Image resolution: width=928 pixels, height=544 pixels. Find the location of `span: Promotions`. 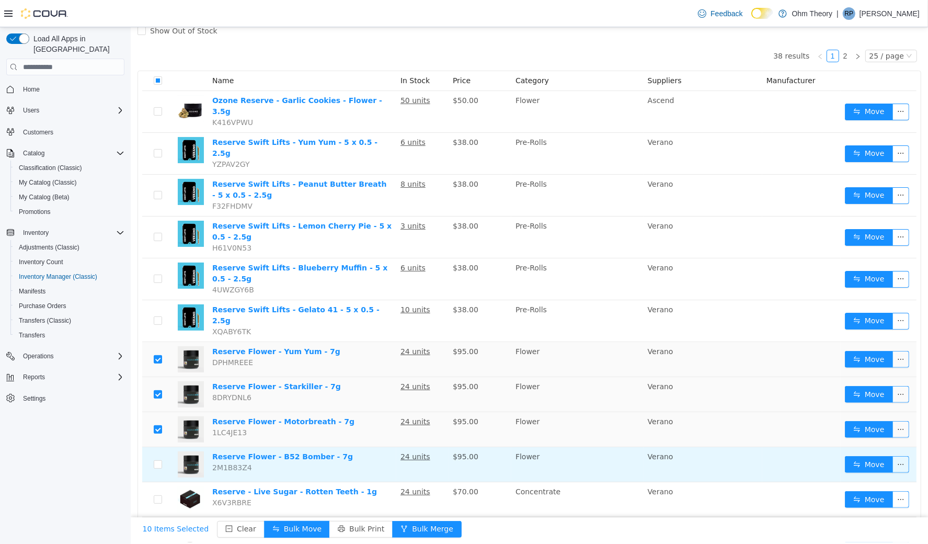

span: Promotions is located at coordinates (34, 212).